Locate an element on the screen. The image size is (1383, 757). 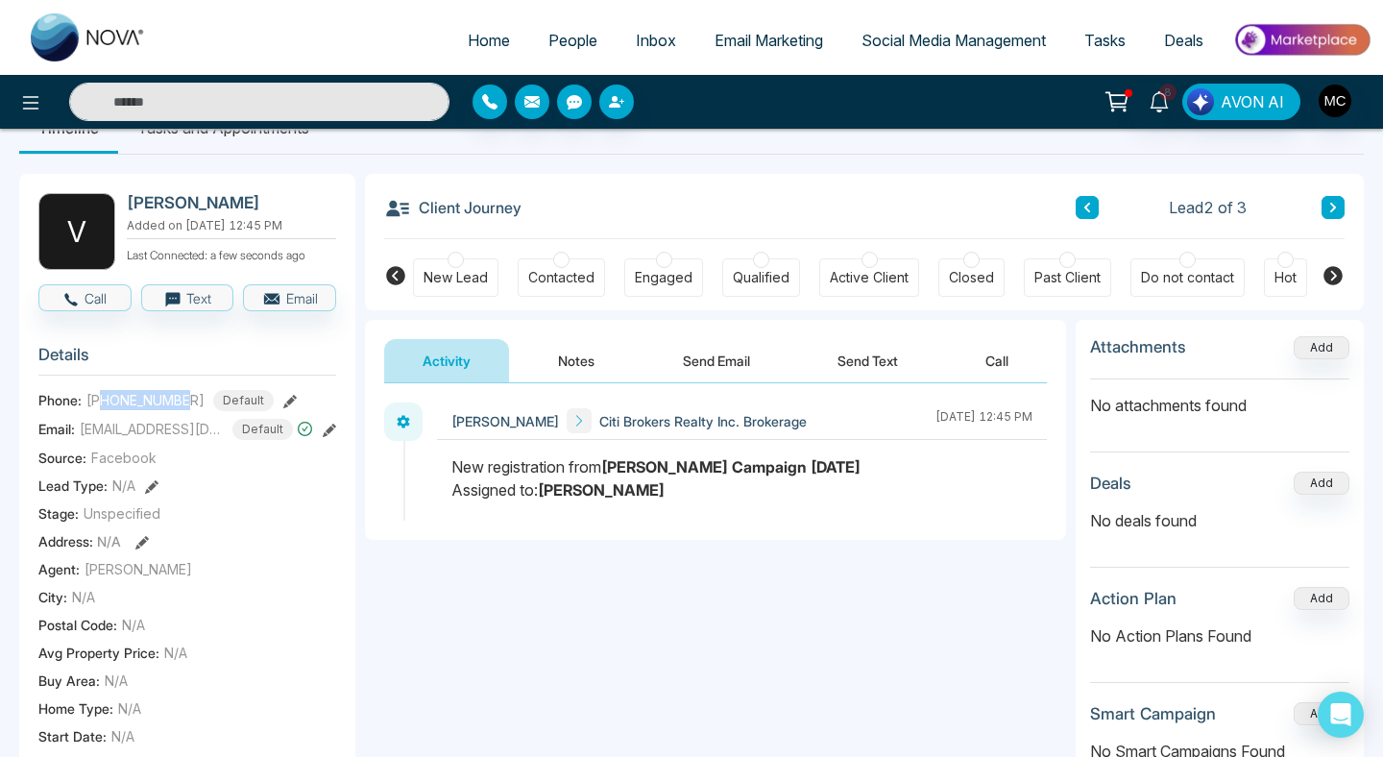
div: Open Intercom Messenger is located at coordinates (1341, 714).